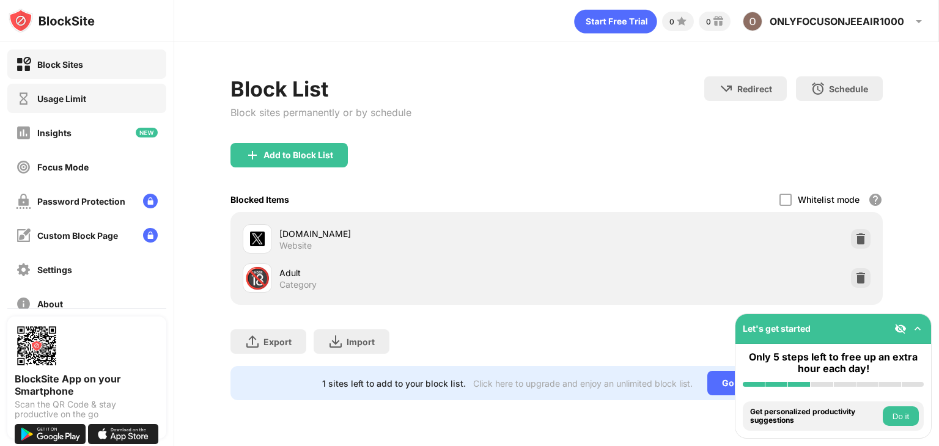  Describe the element at coordinates (295, 246) in the screenshot. I see `div: Website` at that location.